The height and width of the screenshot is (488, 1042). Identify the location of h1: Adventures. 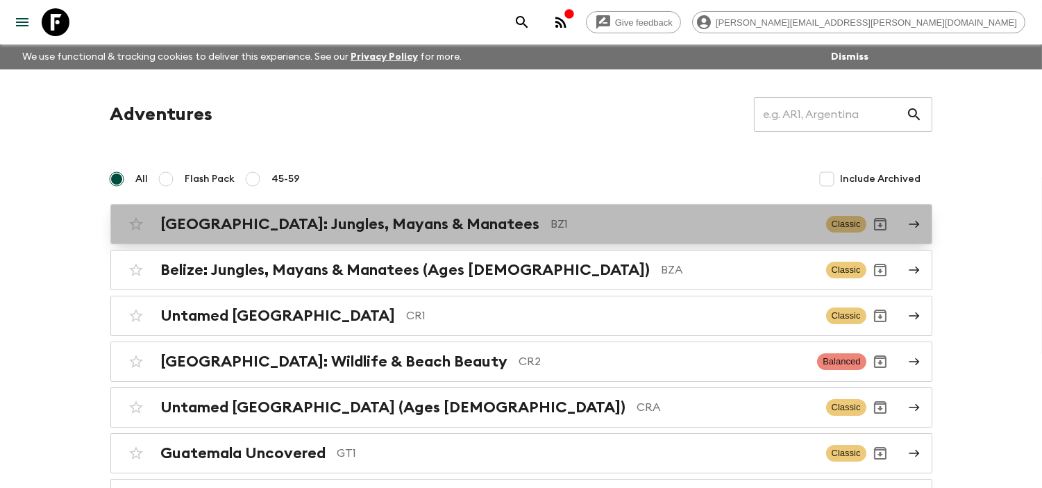
(162, 115).